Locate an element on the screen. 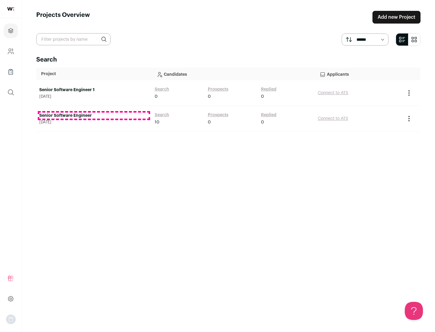 The height and width of the screenshot is (332, 435). img: nopic.png is located at coordinates (11, 320).